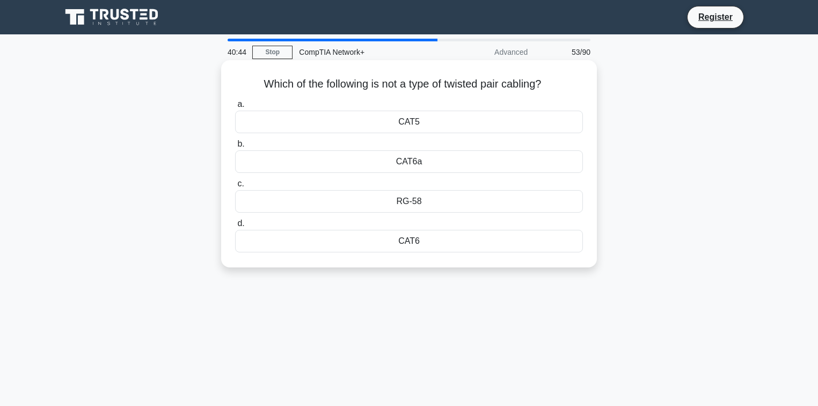 The image size is (818, 406). Describe the element at coordinates (409, 122) in the screenshot. I see `div: CAT5` at that location.